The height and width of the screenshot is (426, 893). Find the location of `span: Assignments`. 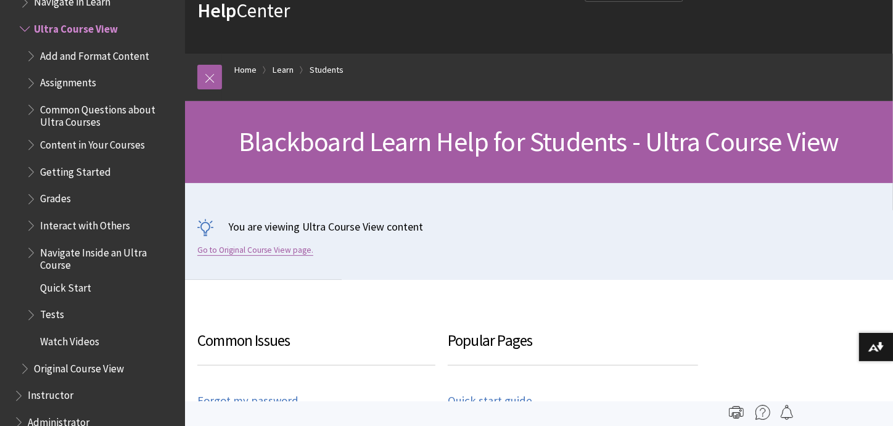

span: Assignments is located at coordinates (68, 81).